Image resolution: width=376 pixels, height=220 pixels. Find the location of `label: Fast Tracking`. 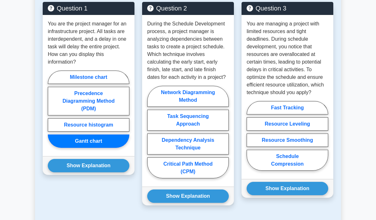

label: Fast Tracking is located at coordinates (287, 108).